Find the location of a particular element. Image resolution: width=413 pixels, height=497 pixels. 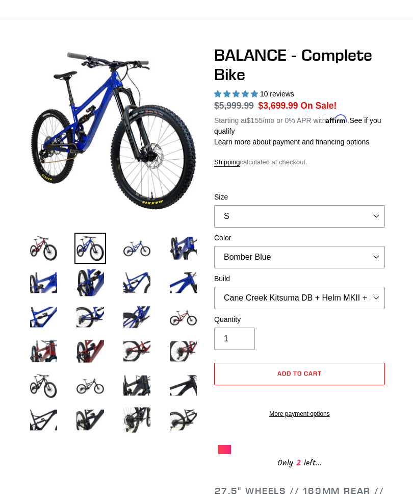

span: On Sale! is located at coordinates (318, 106).